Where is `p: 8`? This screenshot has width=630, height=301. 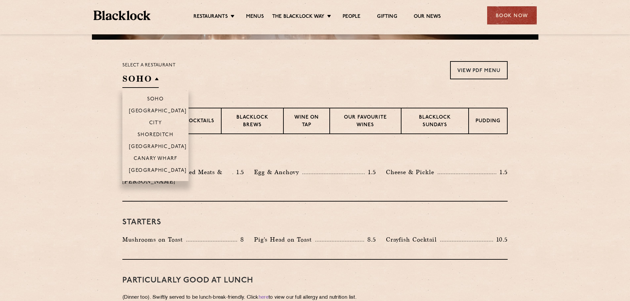 p: 8 is located at coordinates (240, 240).